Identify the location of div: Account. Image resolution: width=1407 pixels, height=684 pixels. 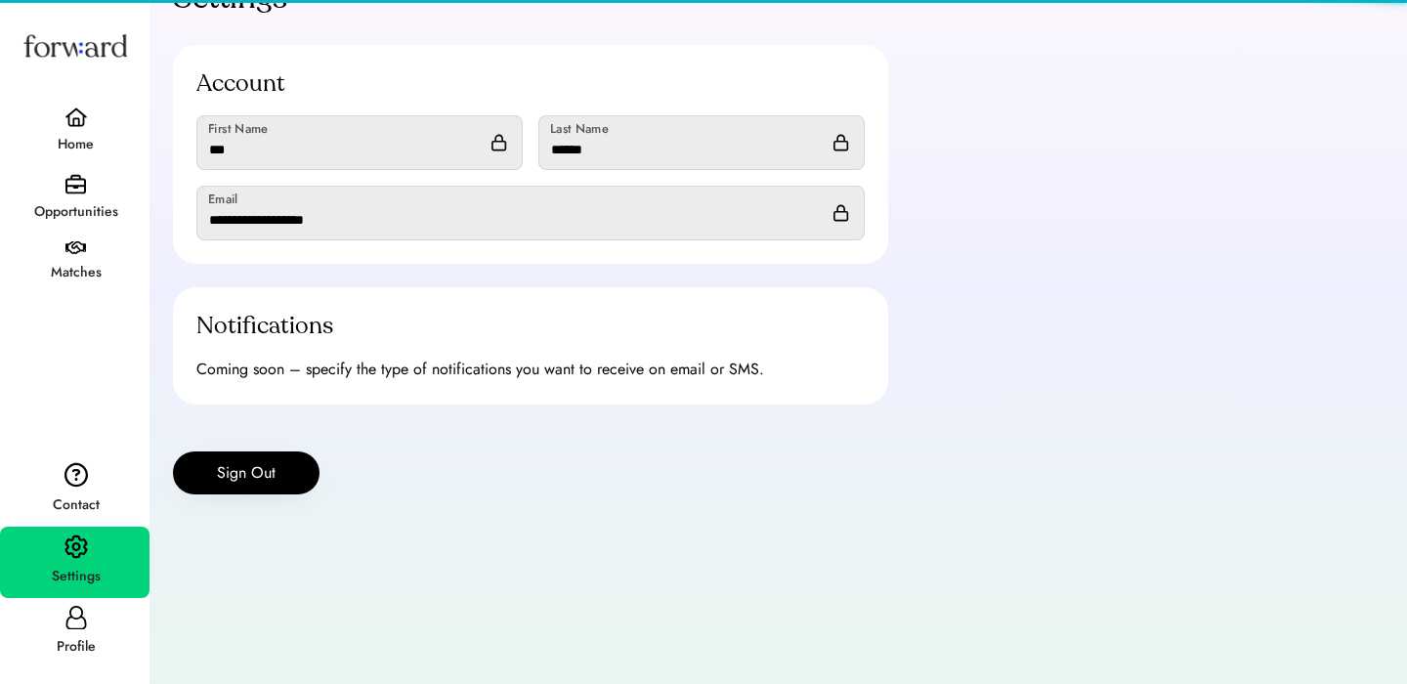
(240, 84).